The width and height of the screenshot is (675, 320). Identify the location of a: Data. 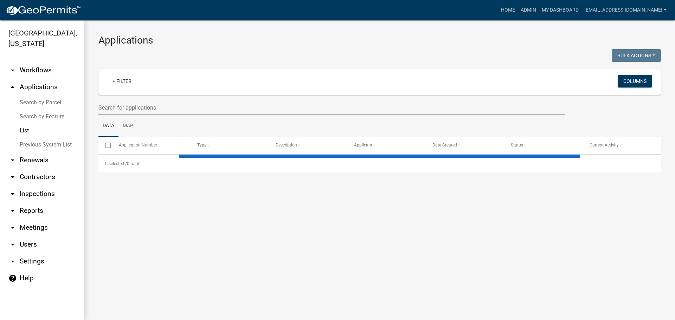
(108, 126).